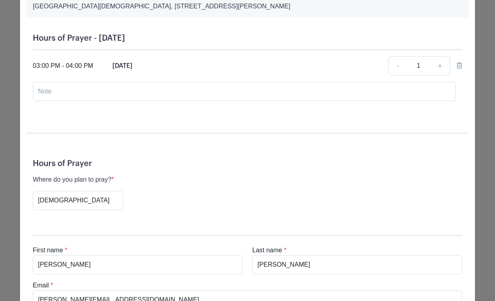 The width and height of the screenshot is (495, 301). I want to click on label: First name, so click(48, 251).